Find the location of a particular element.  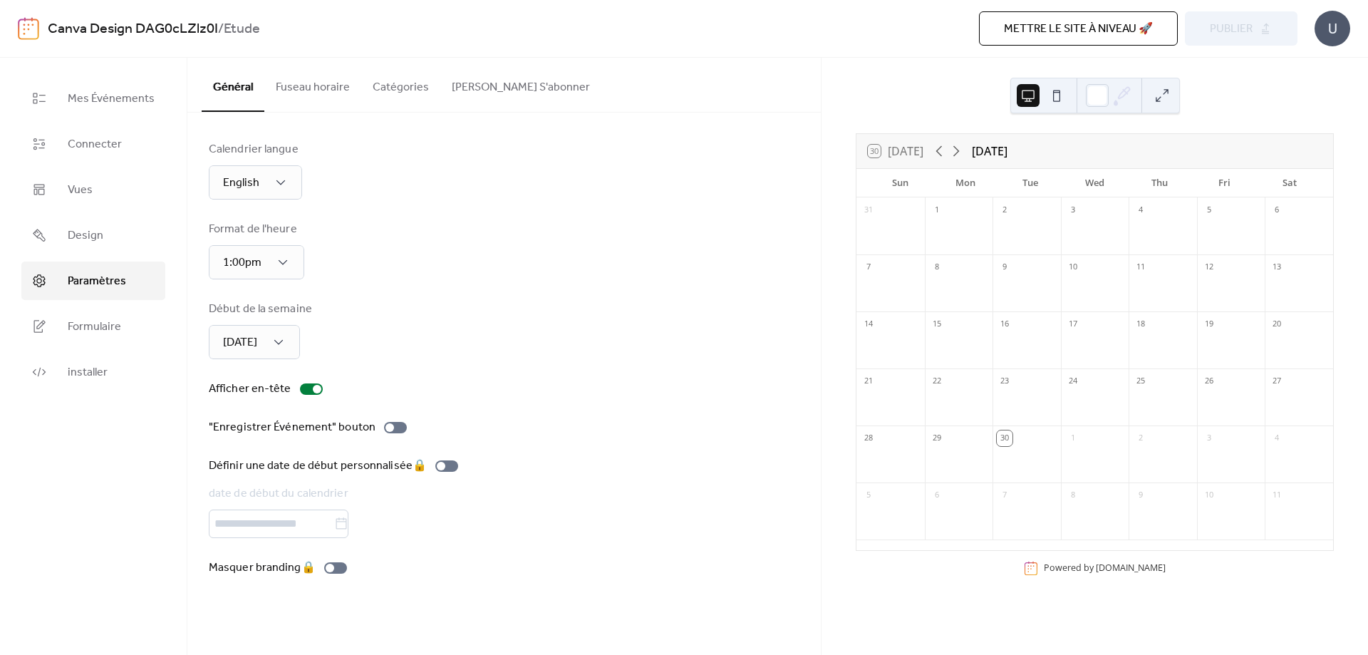

div: 23 is located at coordinates (1004, 381).